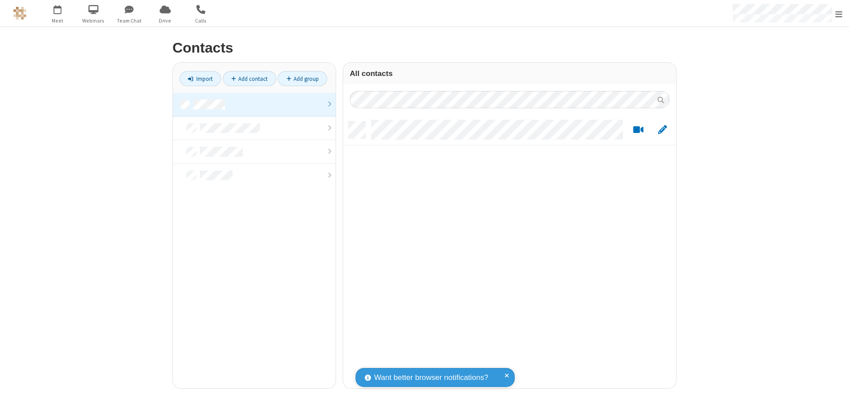 This screenshot has height=402, width=849. What do you see at coordinates (425, 48) in the screenshot?
I see `h2: Contacts` at bounding box center [425, 48].